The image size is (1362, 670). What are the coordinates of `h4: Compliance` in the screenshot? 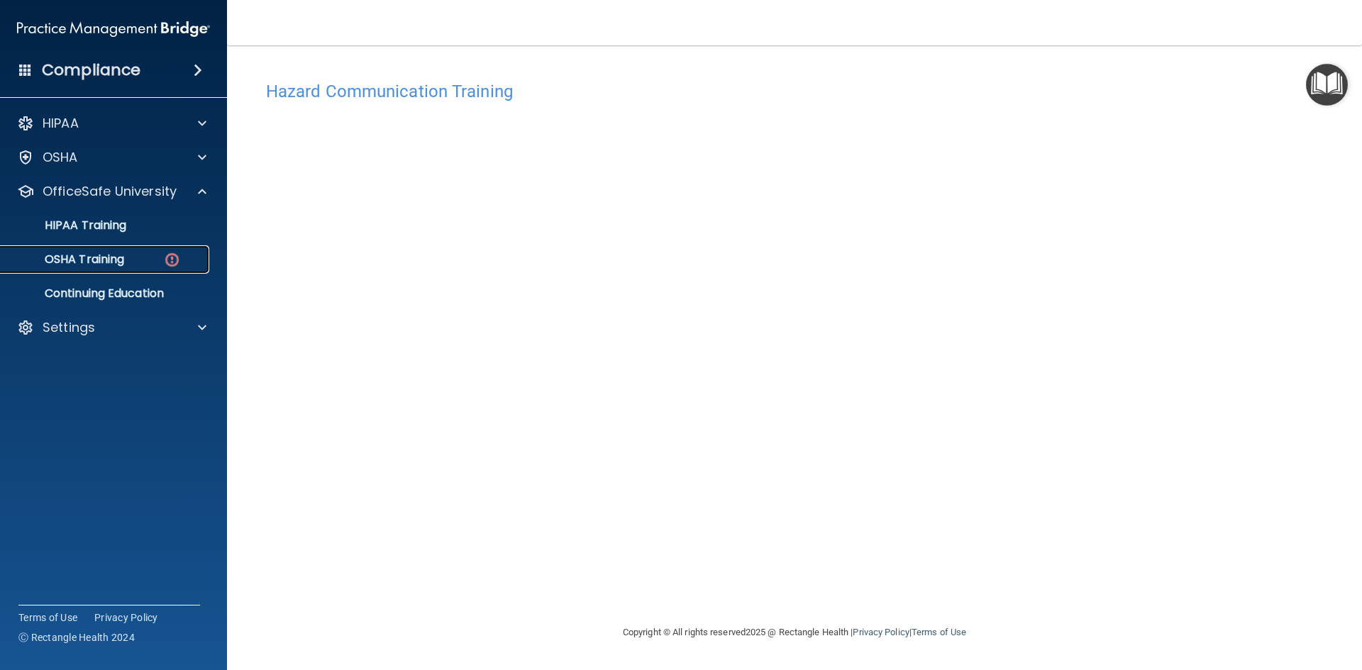 It's located at (91, 70).